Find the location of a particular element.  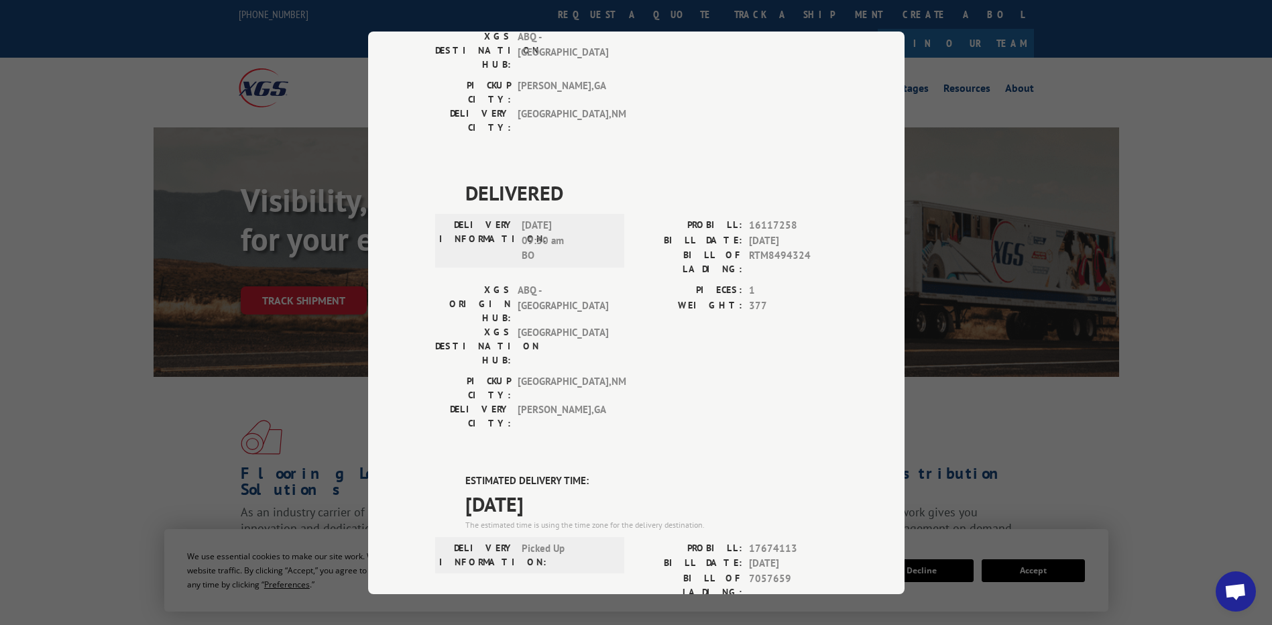

span: 377 is located at coordinates (794, 305).